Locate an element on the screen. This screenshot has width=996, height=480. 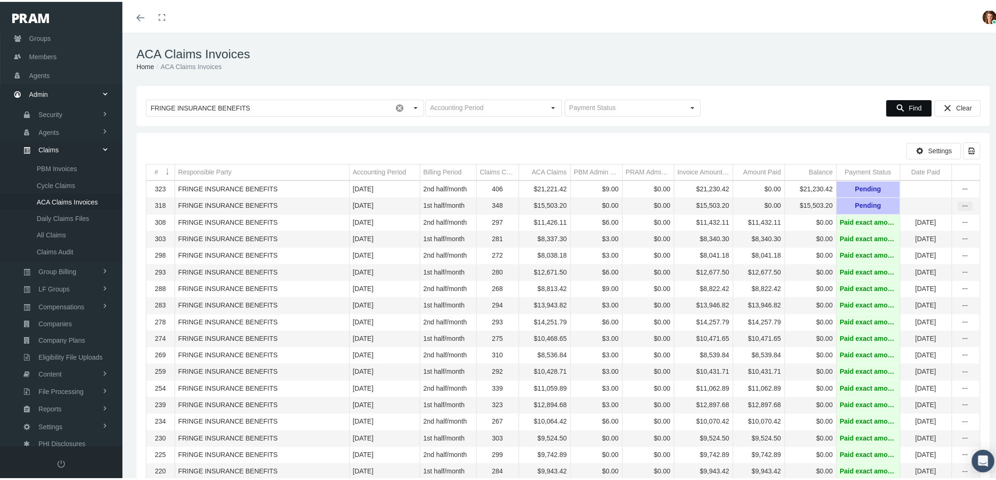
div: $8,822.42 is located at coordinates (704, 287).